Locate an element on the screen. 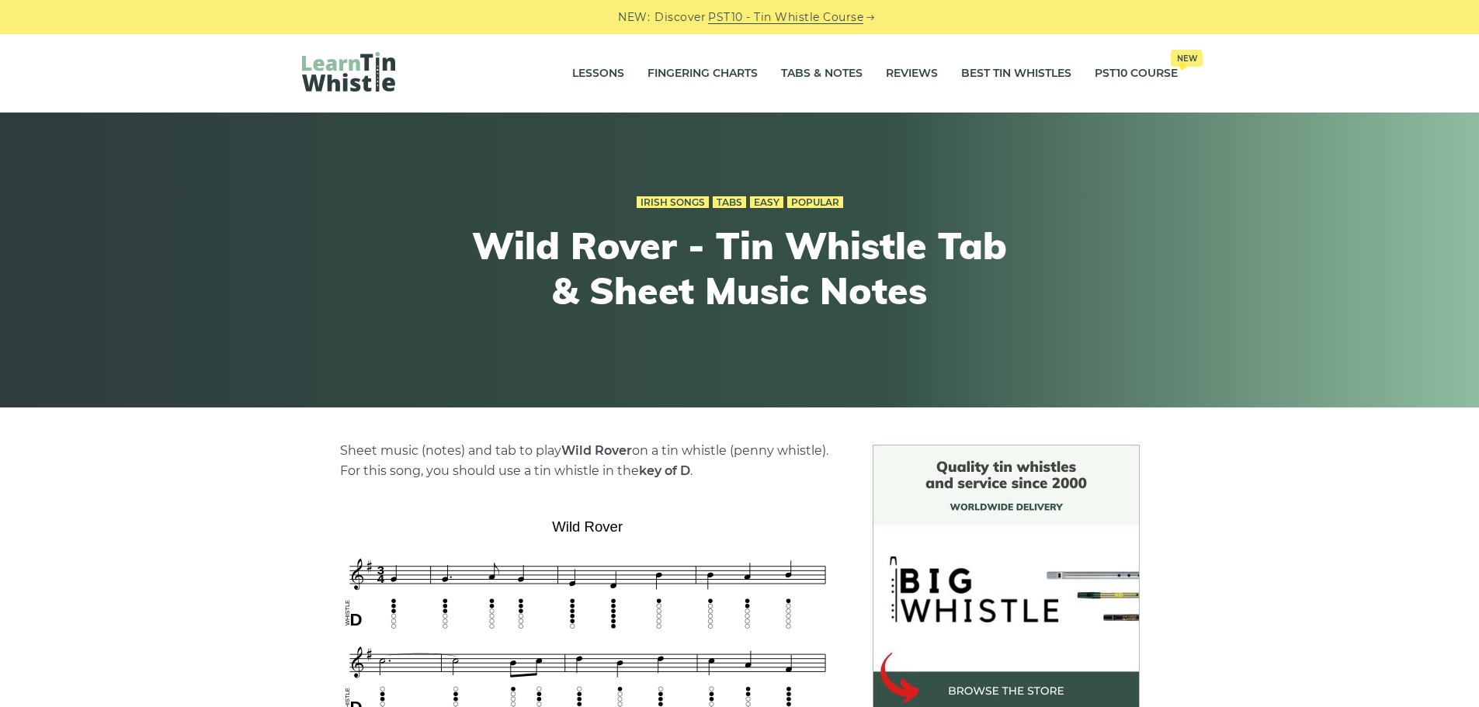 The height and width of the screenshot is (707, 1479). a: Tabs & Notes is located at coordinates (822, 74).